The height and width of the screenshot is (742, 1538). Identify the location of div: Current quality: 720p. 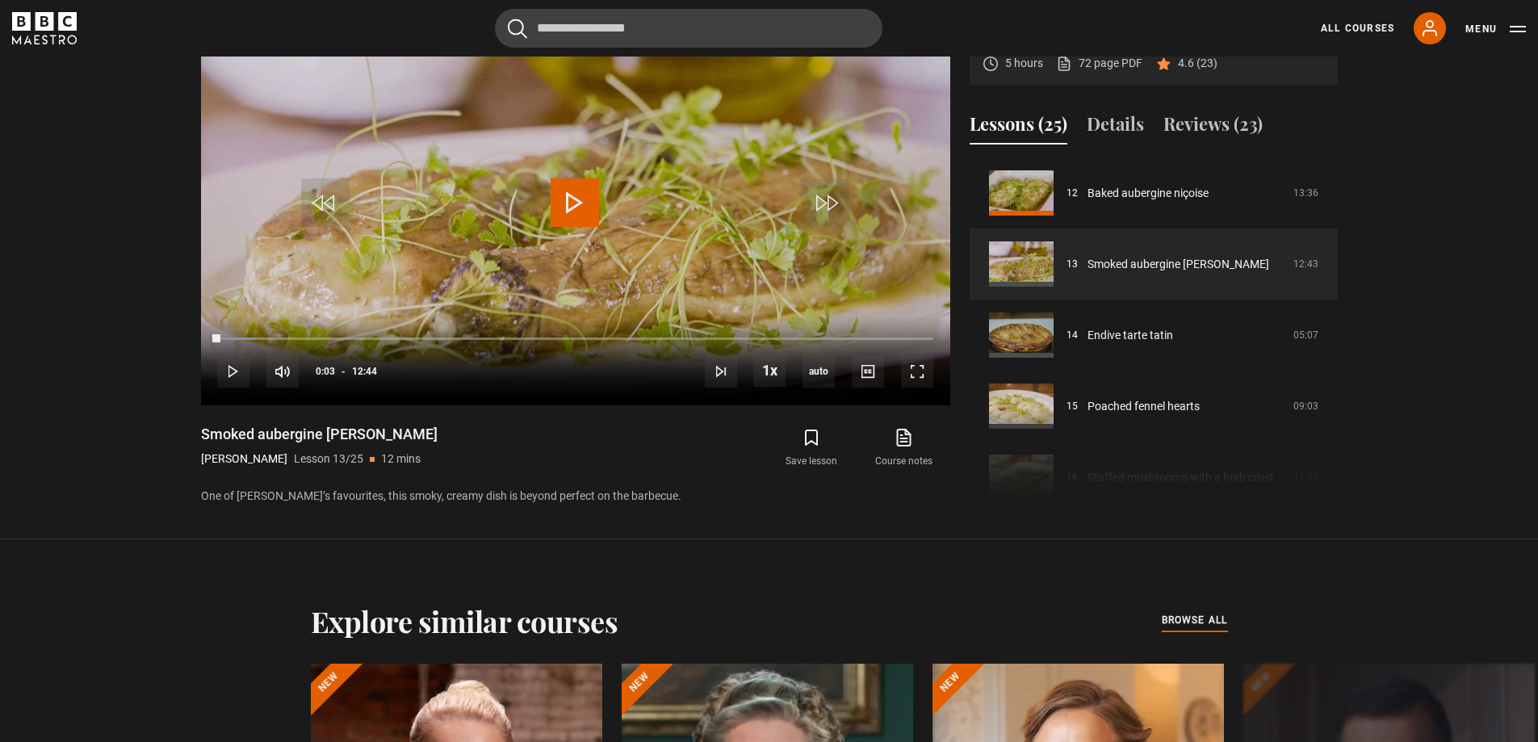
(819, 371).